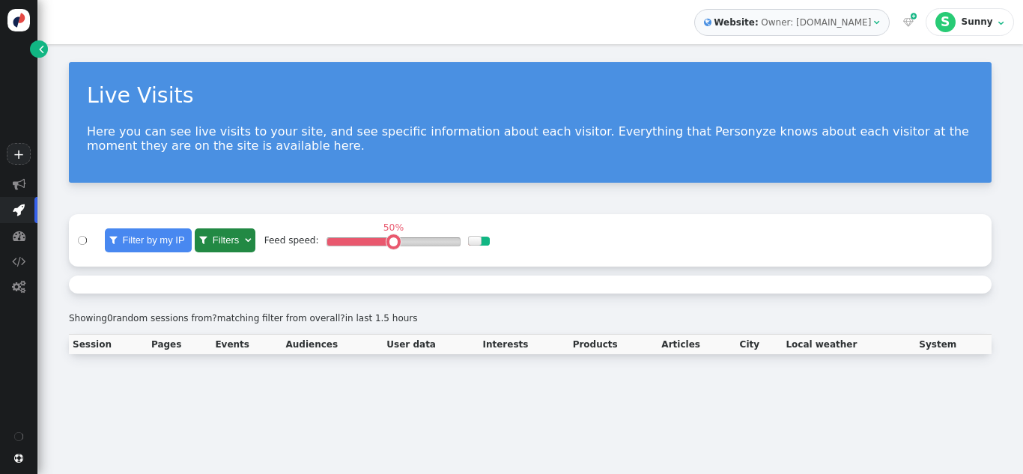 Image resolution: width=1023 pixels, height=474 pixels. I want to click on p: Here you can see live visits to your site, and see specific information about each visitor. Every..., so click(530, 139).